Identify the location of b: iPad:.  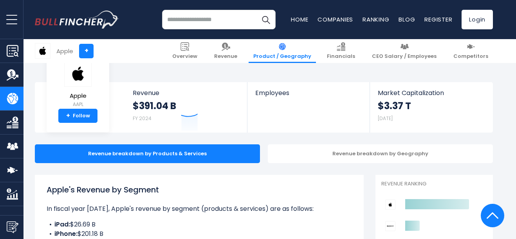
(62, 224).